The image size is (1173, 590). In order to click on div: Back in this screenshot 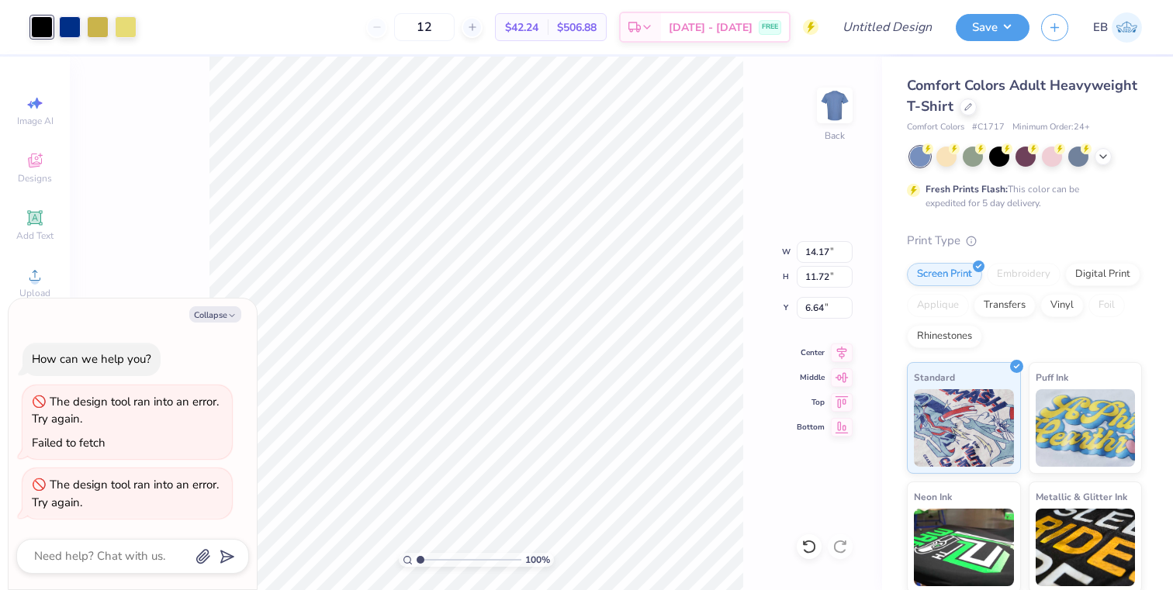, I will do `click(835, 136)`.